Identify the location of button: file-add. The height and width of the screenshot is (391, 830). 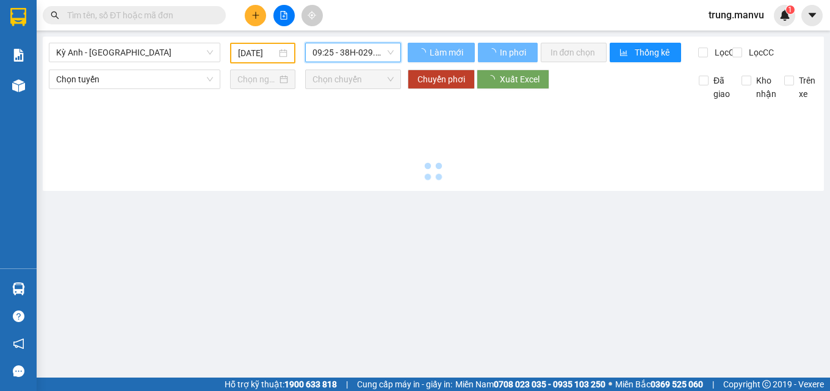
(284, 15).